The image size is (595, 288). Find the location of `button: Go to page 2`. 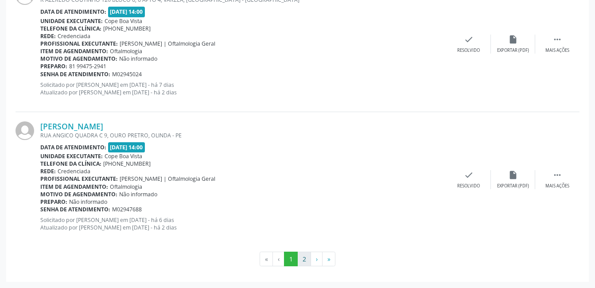

button: Go to page 2 is located at coordinates (304, 259).